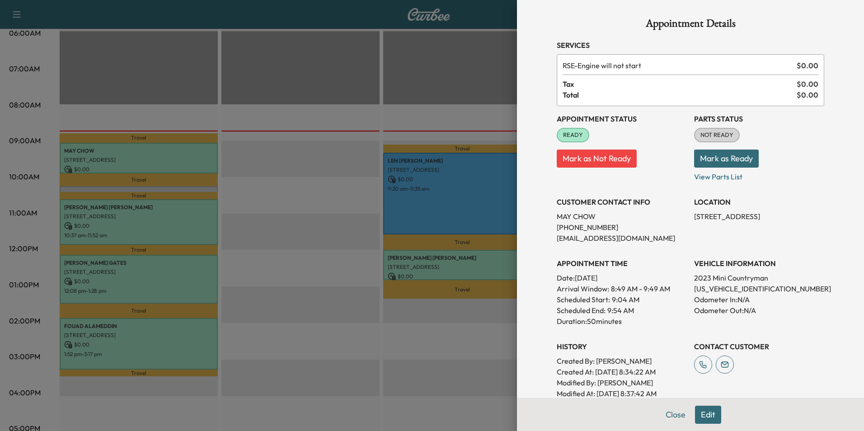 The height and width of the screenshot is (431, 864). I want to click on span: Tax, so click(680, 84).